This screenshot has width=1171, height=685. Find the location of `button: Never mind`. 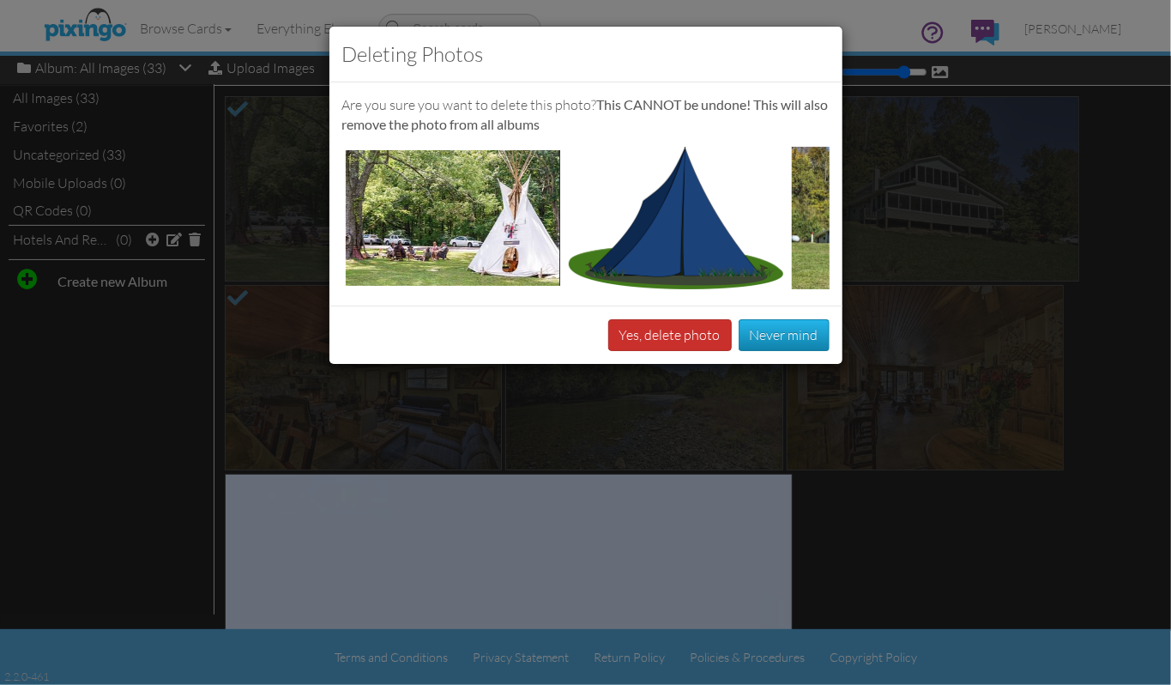

button: Never mind is located at coordinates (784, 335).